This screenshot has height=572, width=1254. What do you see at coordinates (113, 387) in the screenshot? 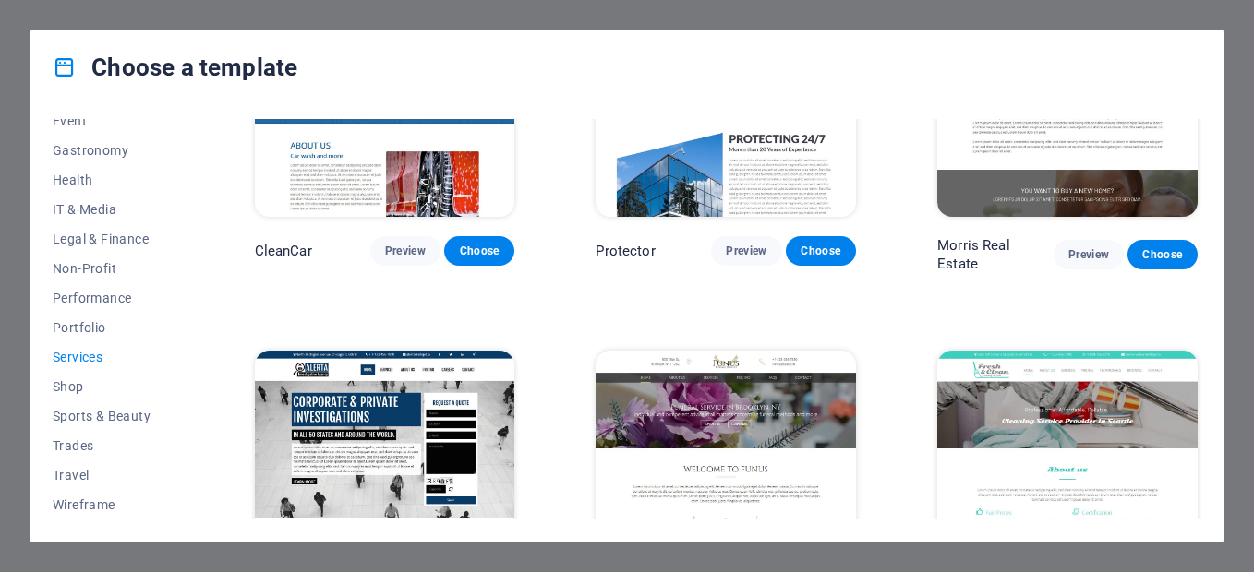
I see `button: Shop` at bounding box center [113, 387].